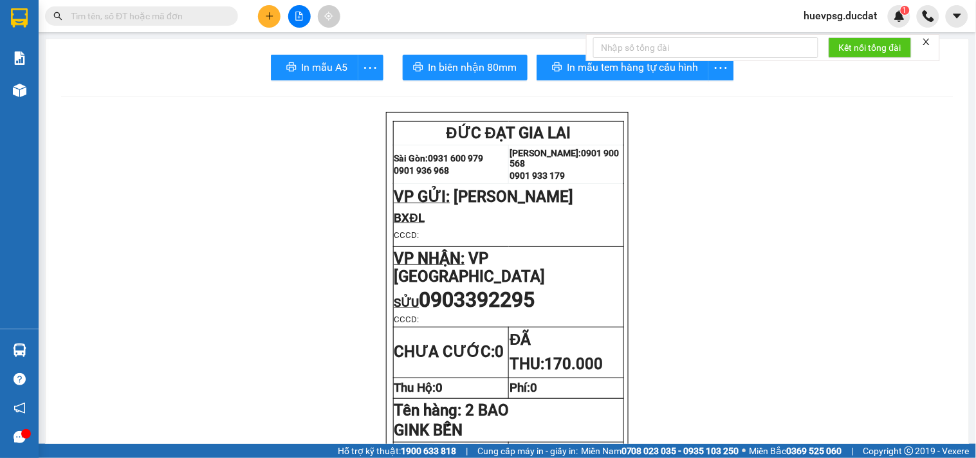  Describe the element at coordinates (815, 451) in the screenshot. I see `strong: 0369 525 060` at that location.